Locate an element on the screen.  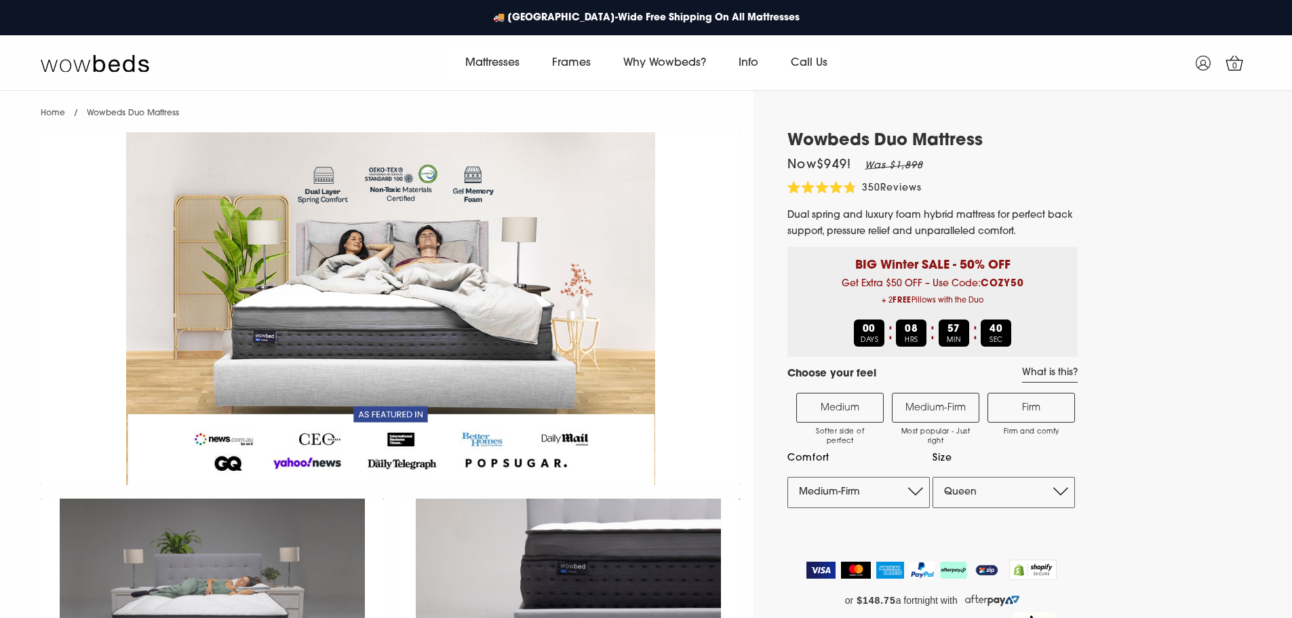
a: Home is located at coordinates (53, 113).